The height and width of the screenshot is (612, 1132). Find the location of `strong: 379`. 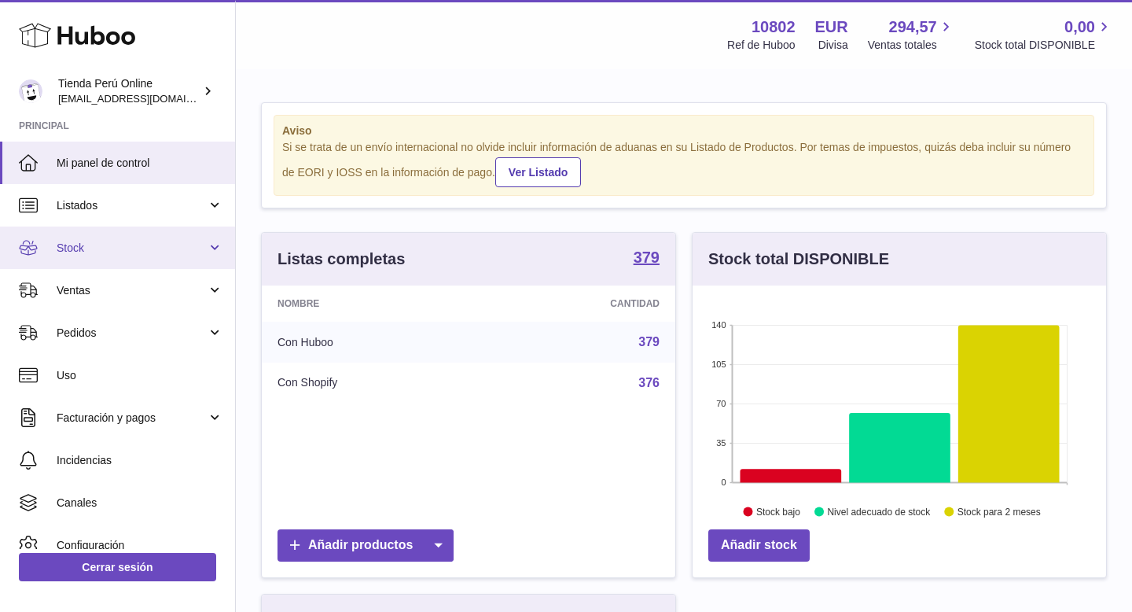

strong: 379 is located at coordinates (646, 257).